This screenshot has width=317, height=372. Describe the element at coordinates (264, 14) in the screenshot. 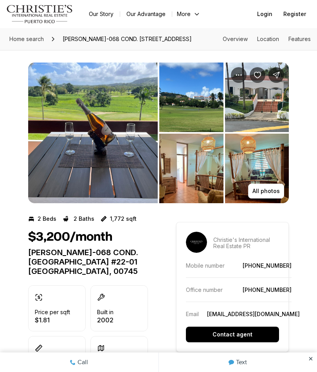

I see `span: Login` at that location.